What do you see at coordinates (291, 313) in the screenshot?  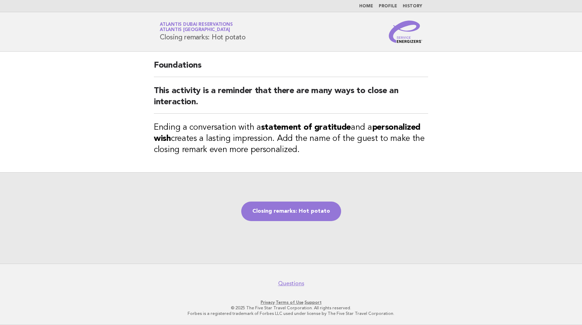 I see `p: Forbes is a registered trademark of Forbes LLC used under license by The Five Star Travel Corpora...` at bounding box center [291, 313].